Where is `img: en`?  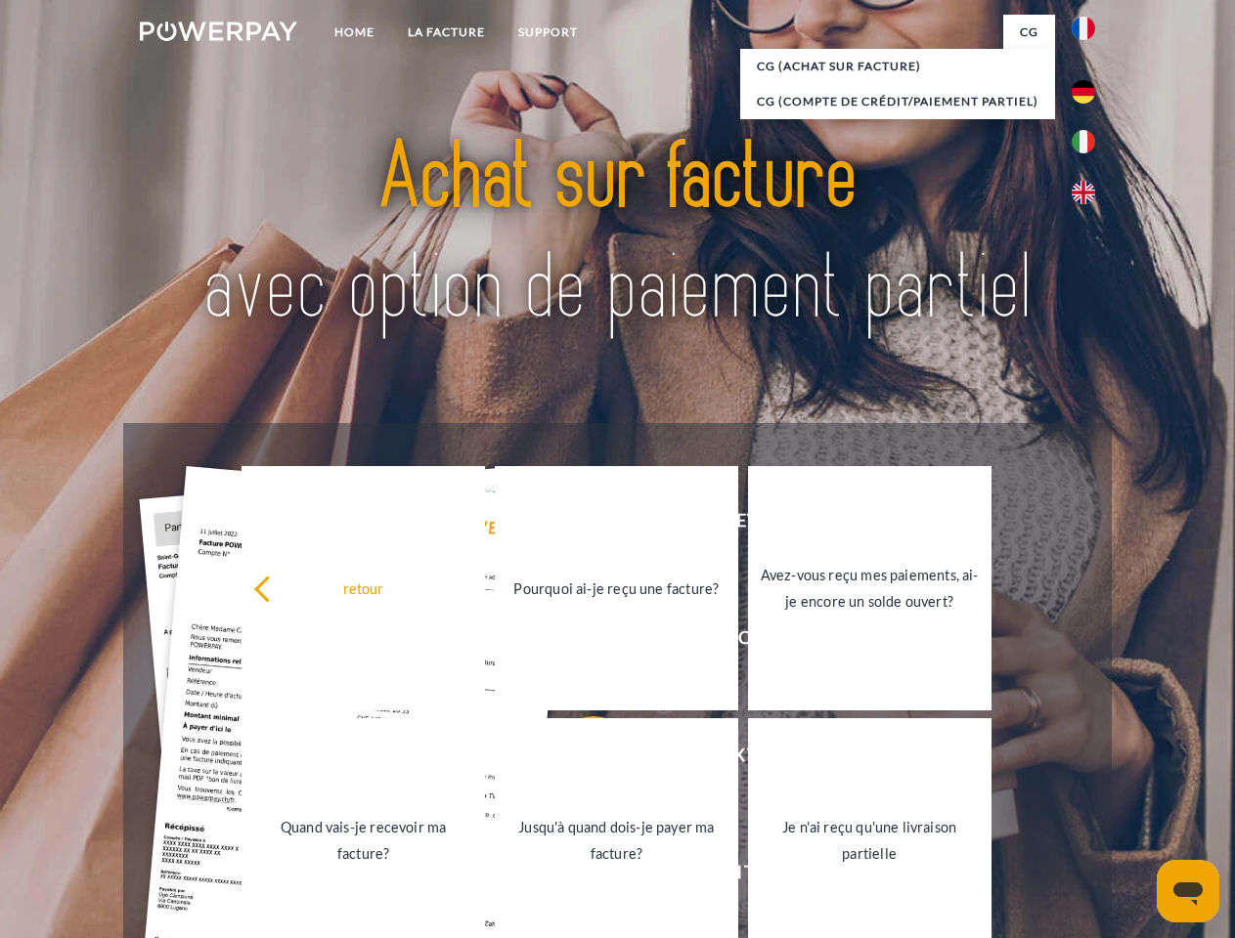
img: en is located at coordinates (1083, 193).